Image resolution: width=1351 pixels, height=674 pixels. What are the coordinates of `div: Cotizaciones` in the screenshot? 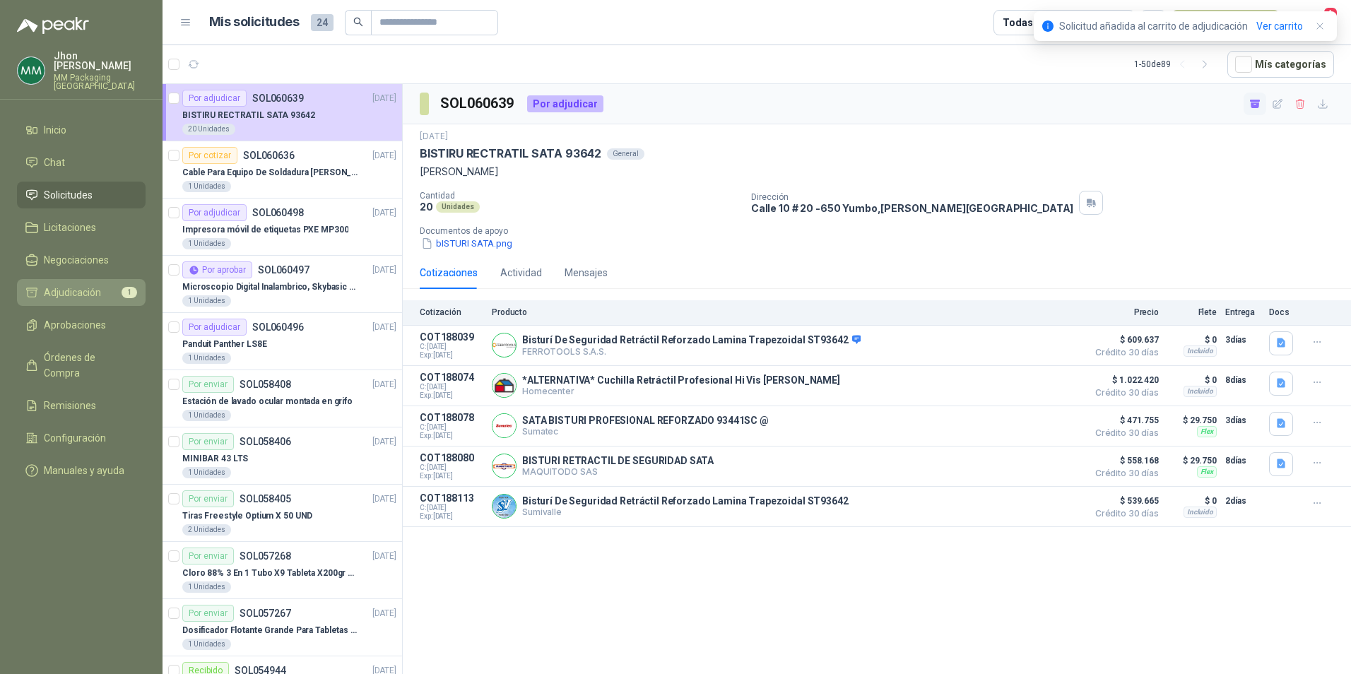 It's located at (449, 273).